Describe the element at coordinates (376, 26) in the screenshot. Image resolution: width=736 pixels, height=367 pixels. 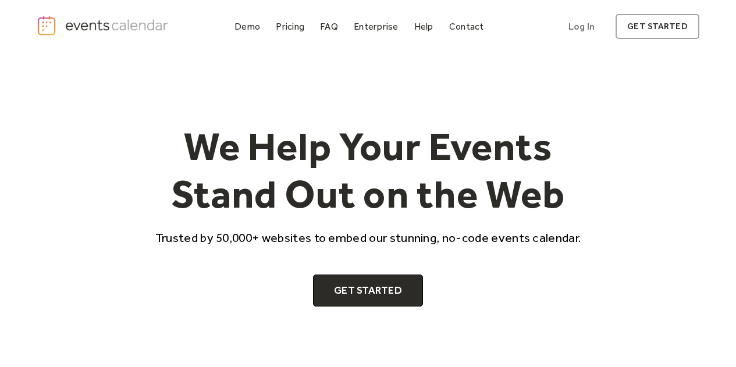
I see `div: Enterprise` at that location.